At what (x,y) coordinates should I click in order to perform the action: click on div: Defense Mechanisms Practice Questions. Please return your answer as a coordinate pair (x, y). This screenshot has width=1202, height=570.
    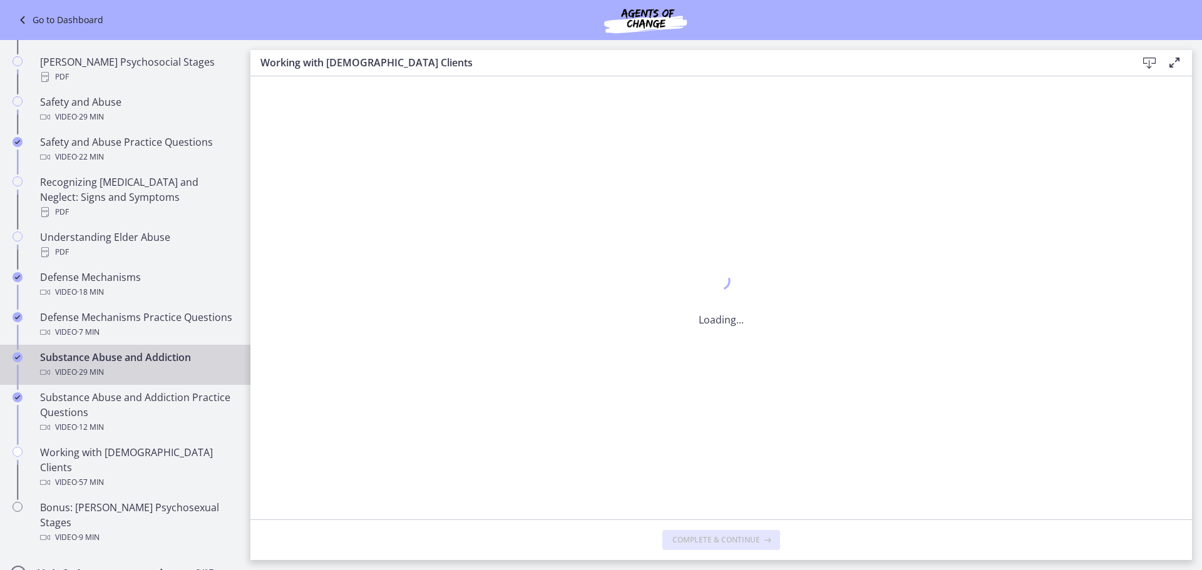
    Looking at the image, I should click on (138, 325).